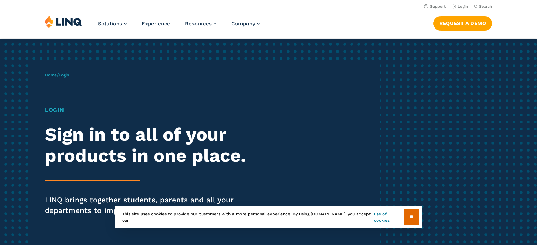 This screenshot has height=245, width=537. What do you see at coordinates (179, 26) in the screenshot?
I see `nav: Primary Navigation` at bounding box center [179, 26].